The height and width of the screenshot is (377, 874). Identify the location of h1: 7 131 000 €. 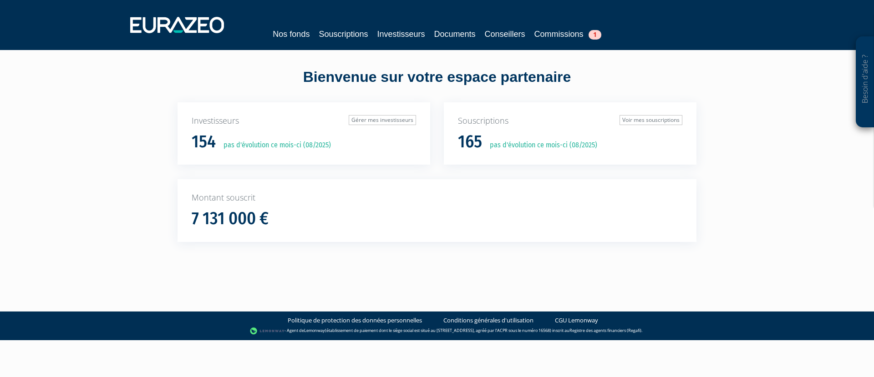
(230, 219).